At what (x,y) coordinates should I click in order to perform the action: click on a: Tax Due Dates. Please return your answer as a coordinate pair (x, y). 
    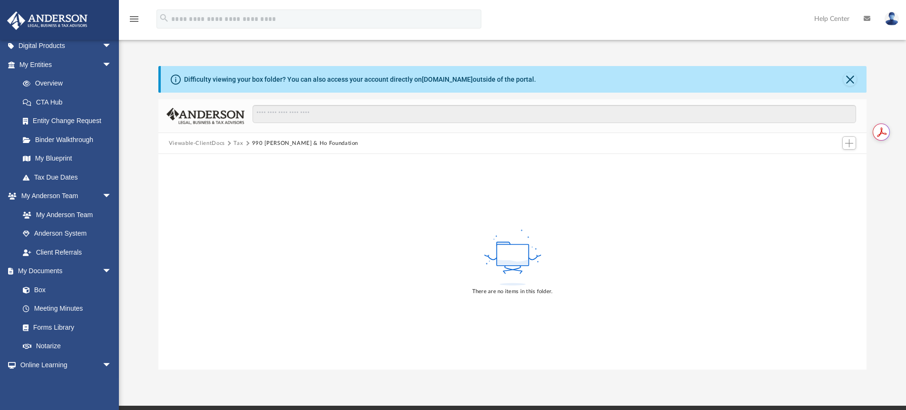
    Looking at the image, I should click on (69, 177).